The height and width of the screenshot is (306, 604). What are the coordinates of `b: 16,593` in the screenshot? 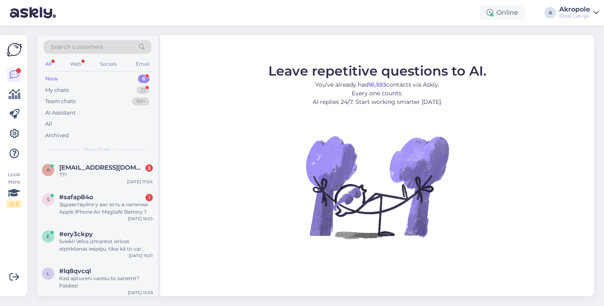 It's located at (377, 85).